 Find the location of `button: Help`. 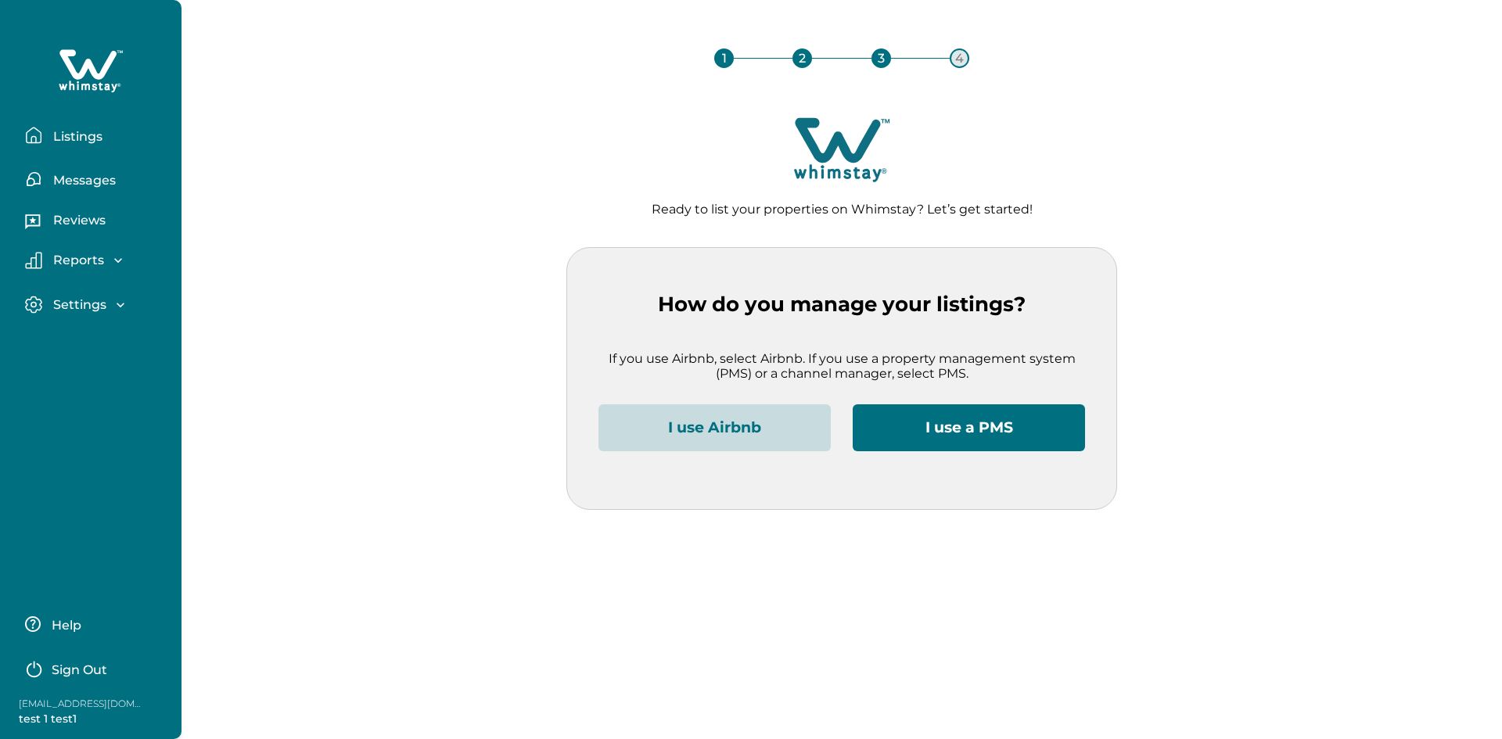

button: Help is located at coordinates (94, 624).